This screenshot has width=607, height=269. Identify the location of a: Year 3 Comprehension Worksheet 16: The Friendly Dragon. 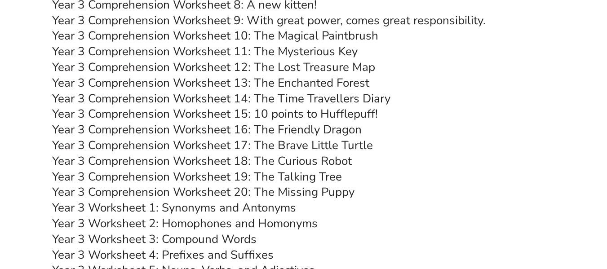
(207, 129).